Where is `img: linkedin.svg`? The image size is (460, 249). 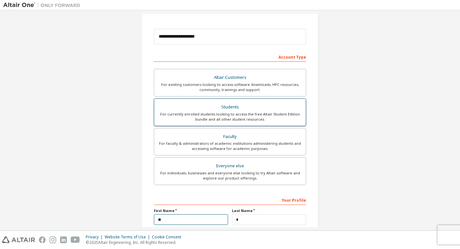 img: linkedin.svg is located at coordinates (63, 239).